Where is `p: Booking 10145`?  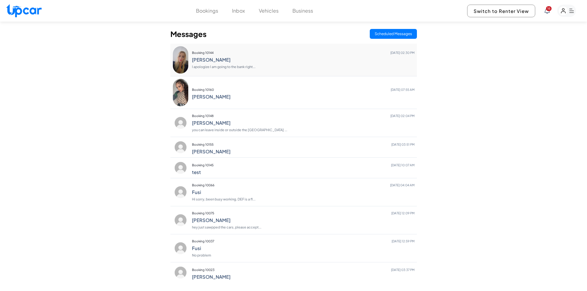 p: Booking 10145 is located at coordinates (303, 165).